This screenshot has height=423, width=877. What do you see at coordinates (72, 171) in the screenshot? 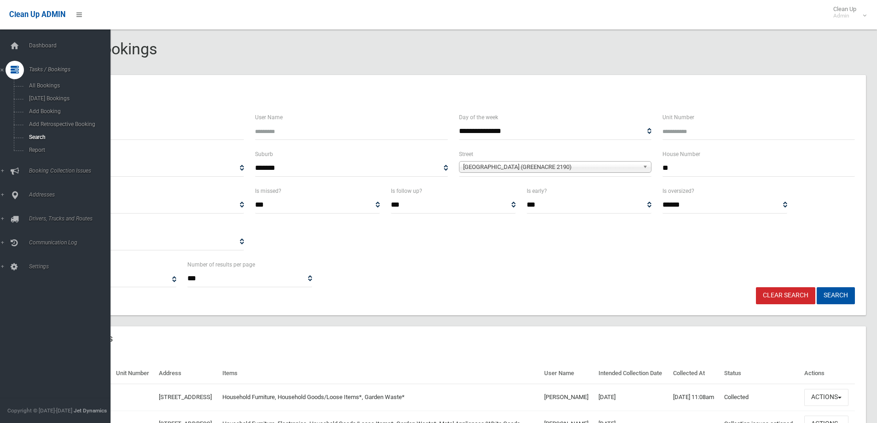
I see `span: Booking Collection Issues` at bounding box center [72, 171].